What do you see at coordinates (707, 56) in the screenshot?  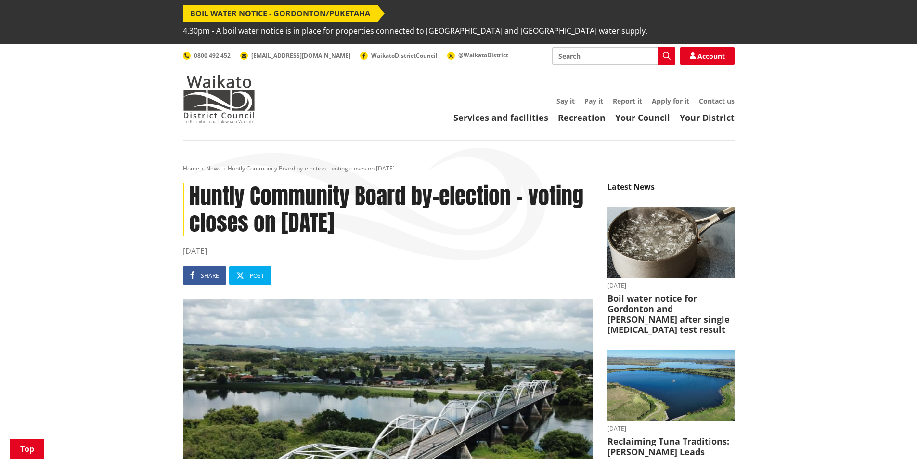 I see `a: Account` at bounding box center [707, 56].